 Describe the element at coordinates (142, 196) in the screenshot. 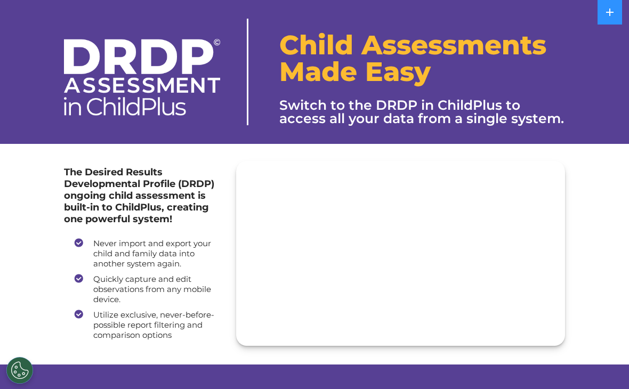

I see `h4: The Desired Results Developmental Profile (DRDP) ongoing child assessment is built-in to ChildPlu...` at that location.